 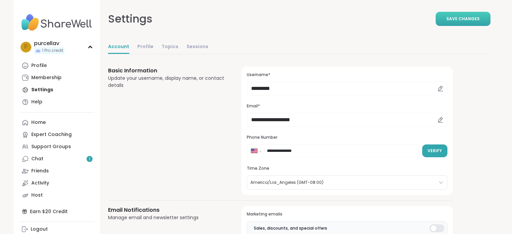 What do you see at coordinates (434, 151) in the screenshot?
I see `span: Verify` at bounding box center [434, 151].